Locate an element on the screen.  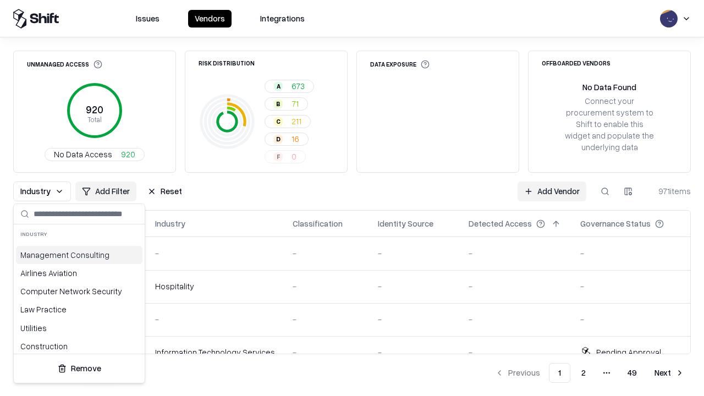
div: Construction is located at coordinates (79, 346).